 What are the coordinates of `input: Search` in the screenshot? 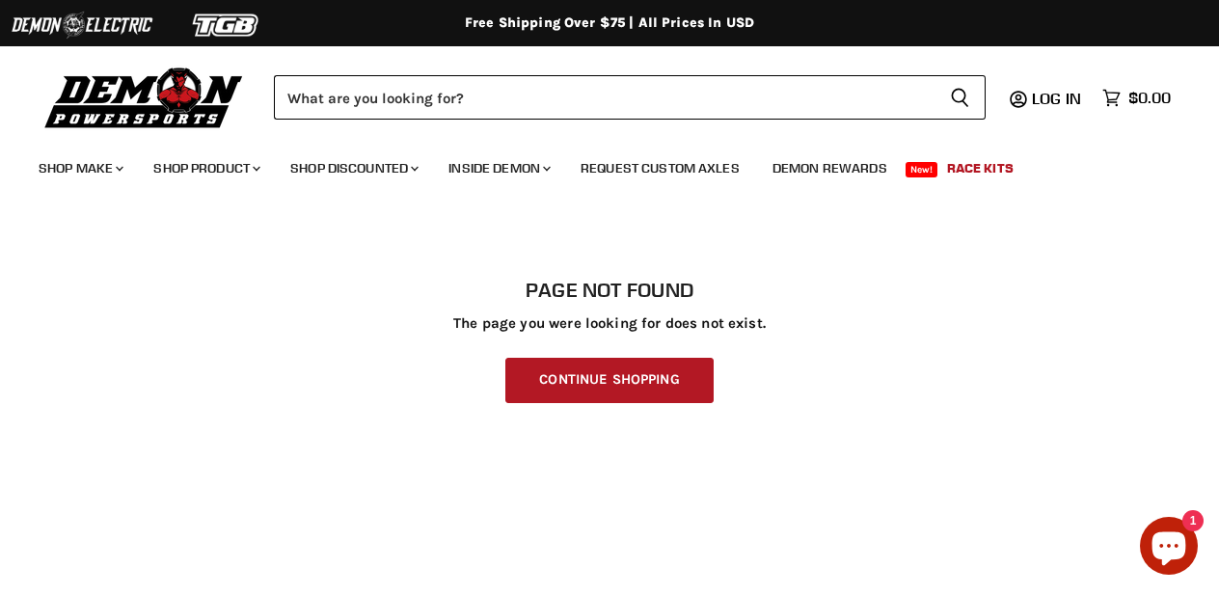 It's located at (604, 97).